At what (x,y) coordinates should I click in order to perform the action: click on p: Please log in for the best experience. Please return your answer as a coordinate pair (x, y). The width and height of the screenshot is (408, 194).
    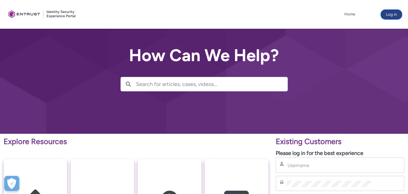
    Looking at the image, I should click on (340, 153).